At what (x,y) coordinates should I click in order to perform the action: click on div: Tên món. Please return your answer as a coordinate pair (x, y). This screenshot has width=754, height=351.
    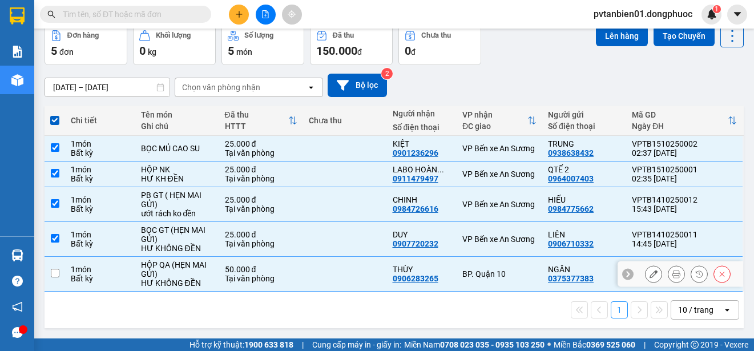
    Looking at the image, I should click on (177, 115).